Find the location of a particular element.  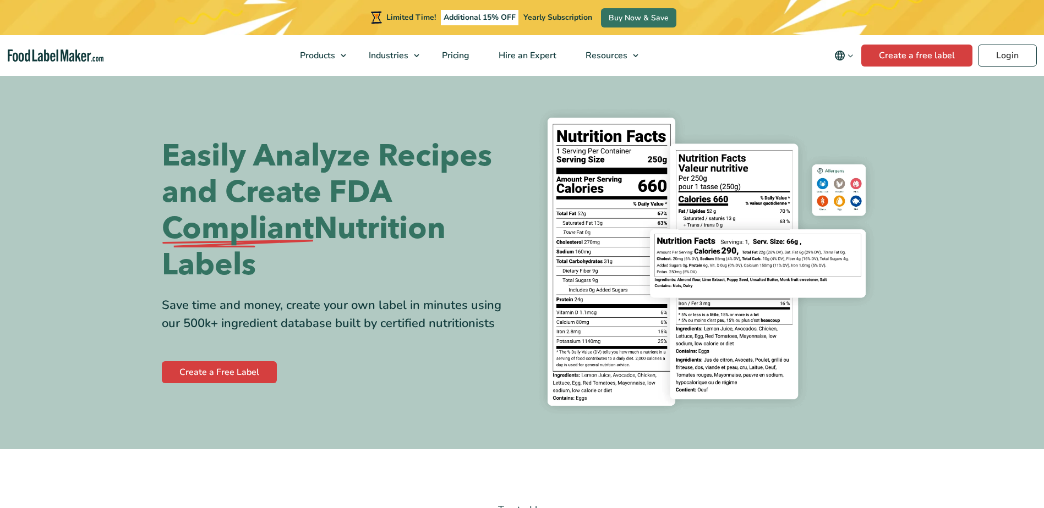

a: Create a free label is located at coordinates (917, 56).